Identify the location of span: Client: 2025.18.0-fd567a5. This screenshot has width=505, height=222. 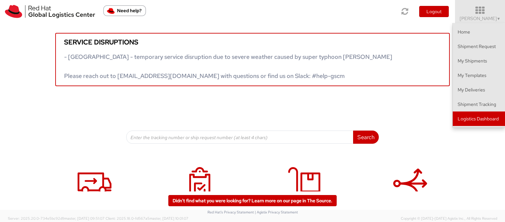
(147, 218).